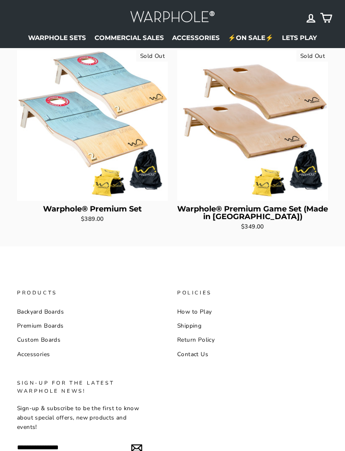 This screenshot has height=451, width=345. What do you see at coordinates (80, 417) in the screenshot?
I see `p: Sign-up & subscribe to be the first to know about special offers, new products and events!` at bounding box center [80, 417].